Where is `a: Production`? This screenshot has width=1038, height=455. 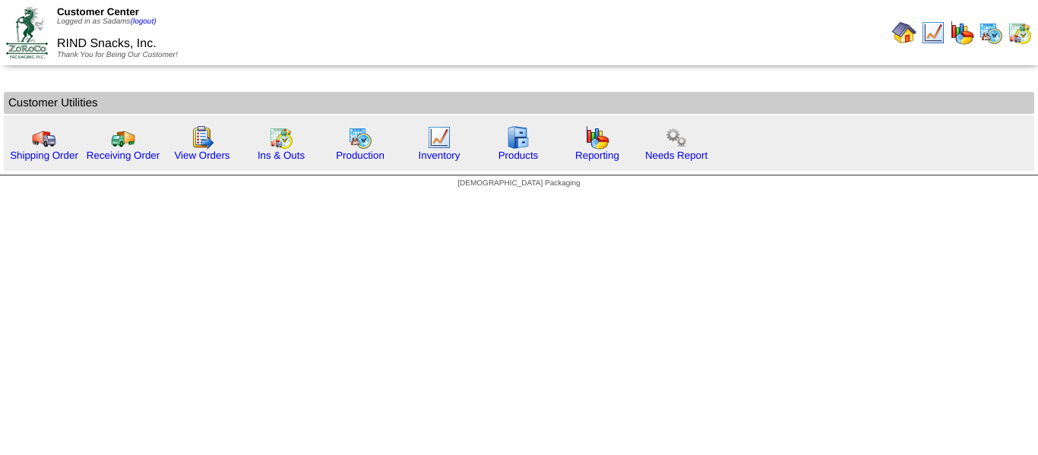
a: Production is located at coordinates (360, 155).